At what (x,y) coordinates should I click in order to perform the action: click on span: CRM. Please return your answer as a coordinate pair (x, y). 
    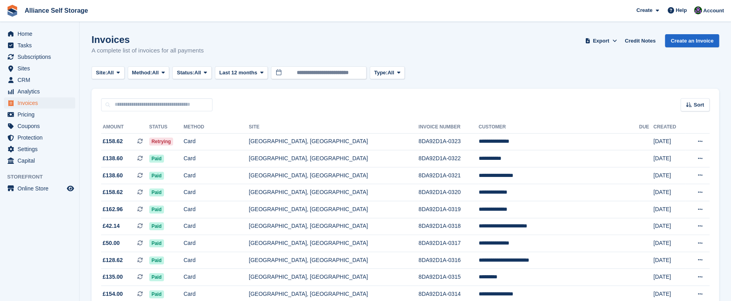
    Looking at the image, I should click on (41, 80).